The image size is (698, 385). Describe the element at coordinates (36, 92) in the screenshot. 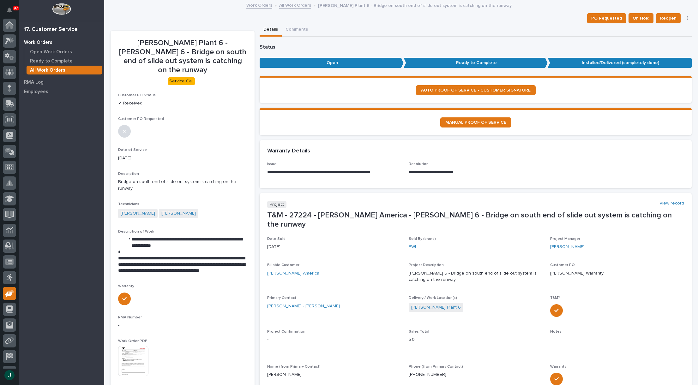

I see `p: Employees` at that location.